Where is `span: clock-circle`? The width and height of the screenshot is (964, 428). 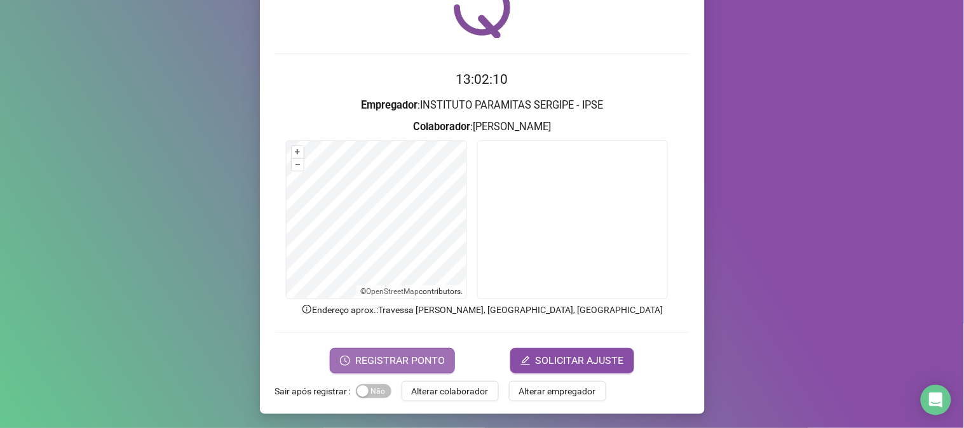
span: clock-circle is located at coordinates (345, 361).